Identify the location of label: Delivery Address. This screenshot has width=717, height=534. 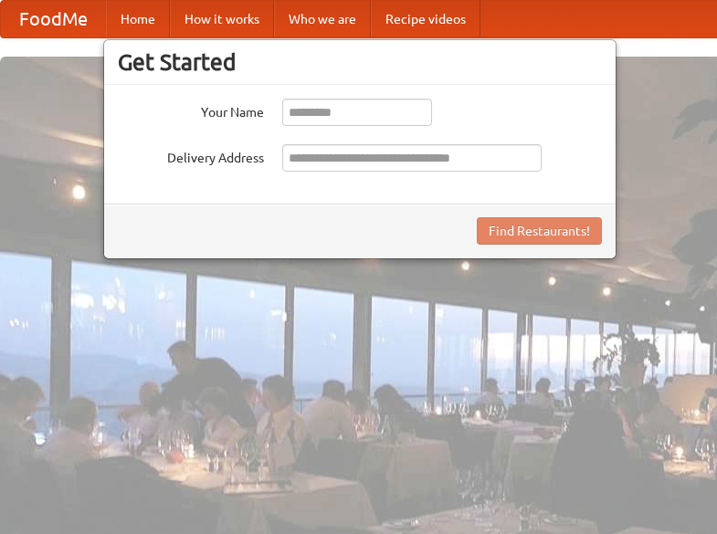
(191, 155).